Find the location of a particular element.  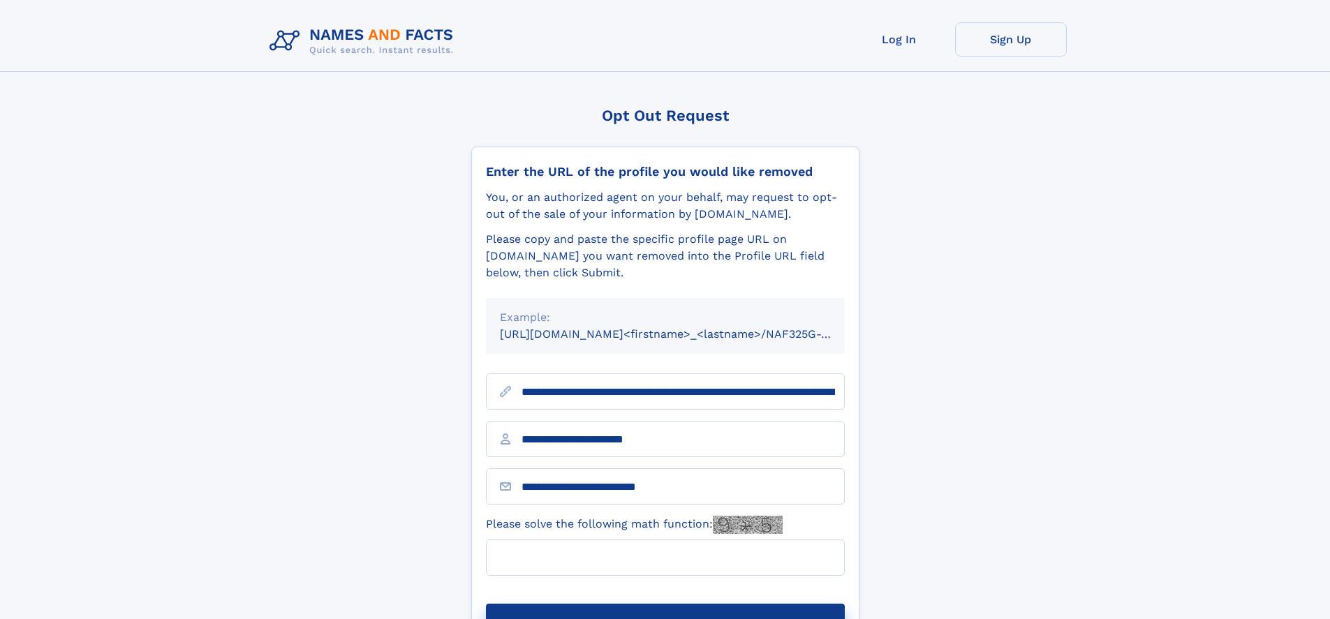

div: You, or an authorized agent on your behalf, may request to opt-out of the sale of your informatio... is located at coordinates (665, 206).